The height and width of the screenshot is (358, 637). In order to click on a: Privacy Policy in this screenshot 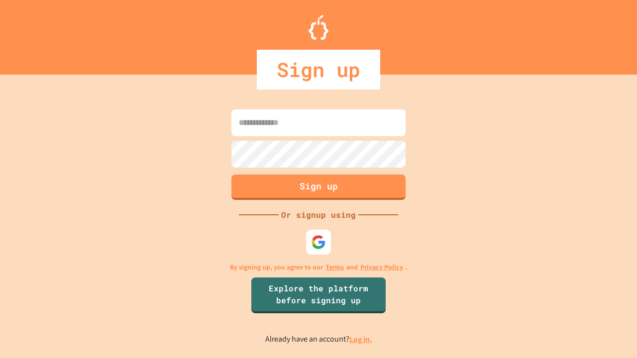, I will do `click(382, 267)`.